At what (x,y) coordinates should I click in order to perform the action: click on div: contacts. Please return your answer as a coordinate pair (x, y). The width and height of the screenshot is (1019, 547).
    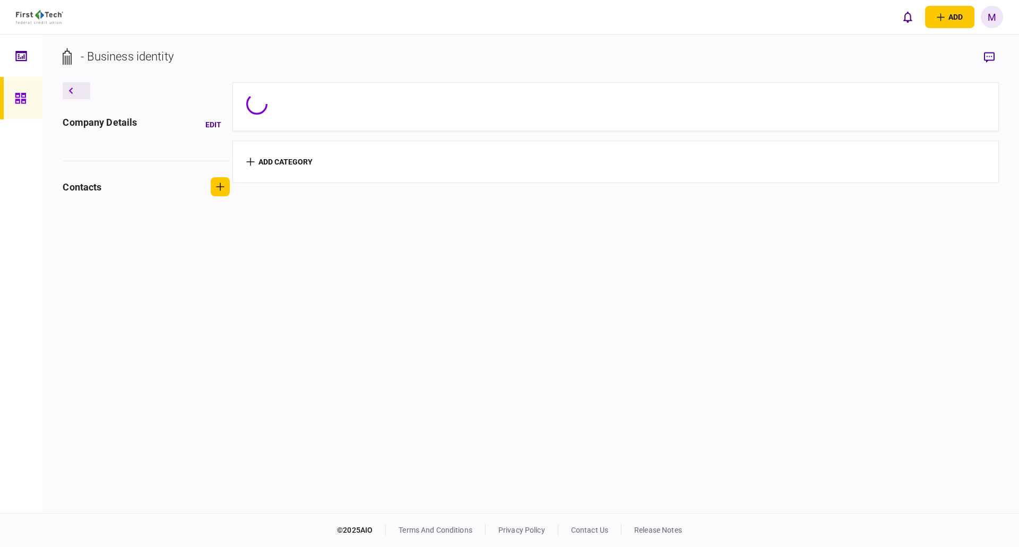
    Looking at the image, I should click on (82, 187).